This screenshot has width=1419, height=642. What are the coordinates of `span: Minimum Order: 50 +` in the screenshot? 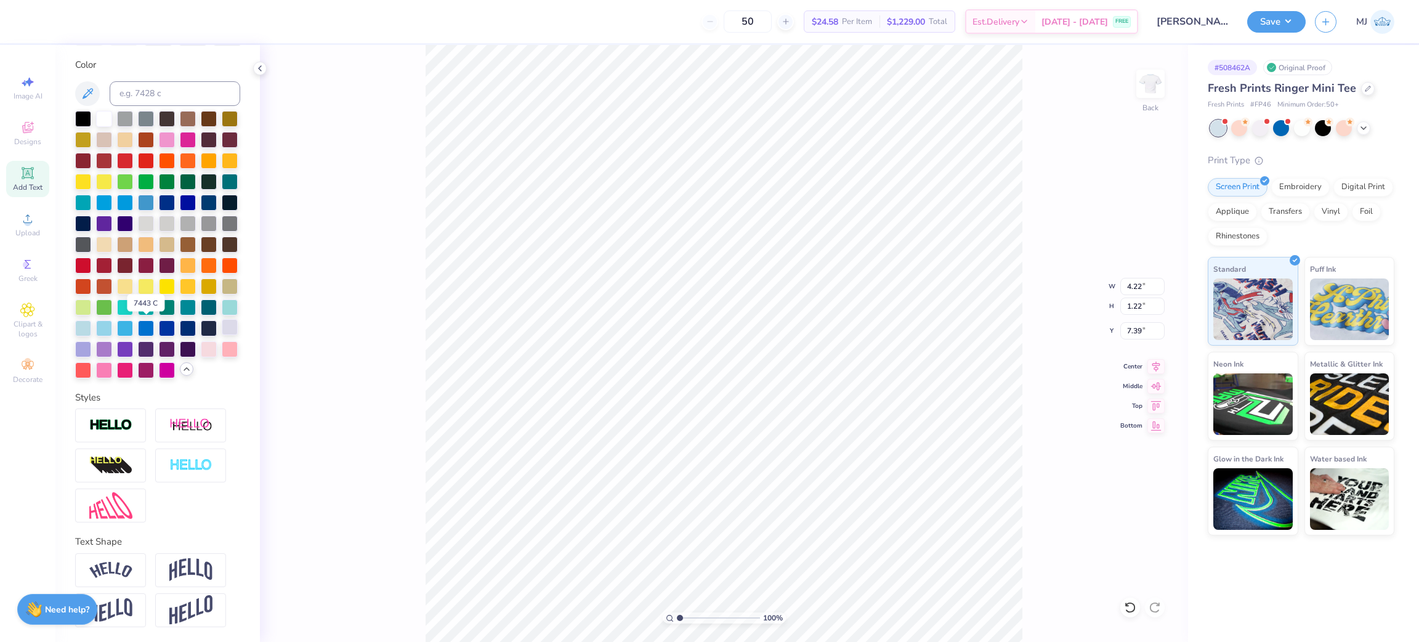 It's located at (1308, 105).